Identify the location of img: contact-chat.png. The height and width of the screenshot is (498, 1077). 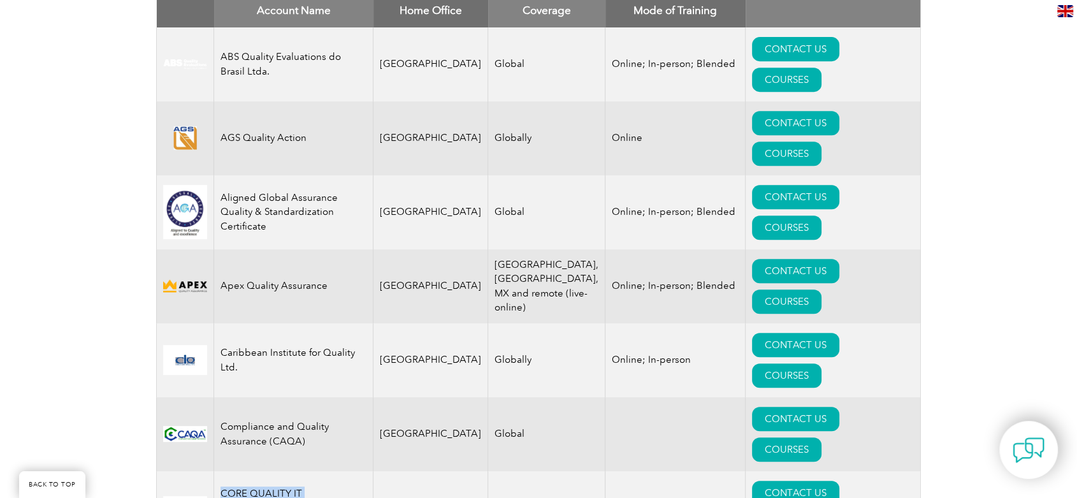
(1029, 450).